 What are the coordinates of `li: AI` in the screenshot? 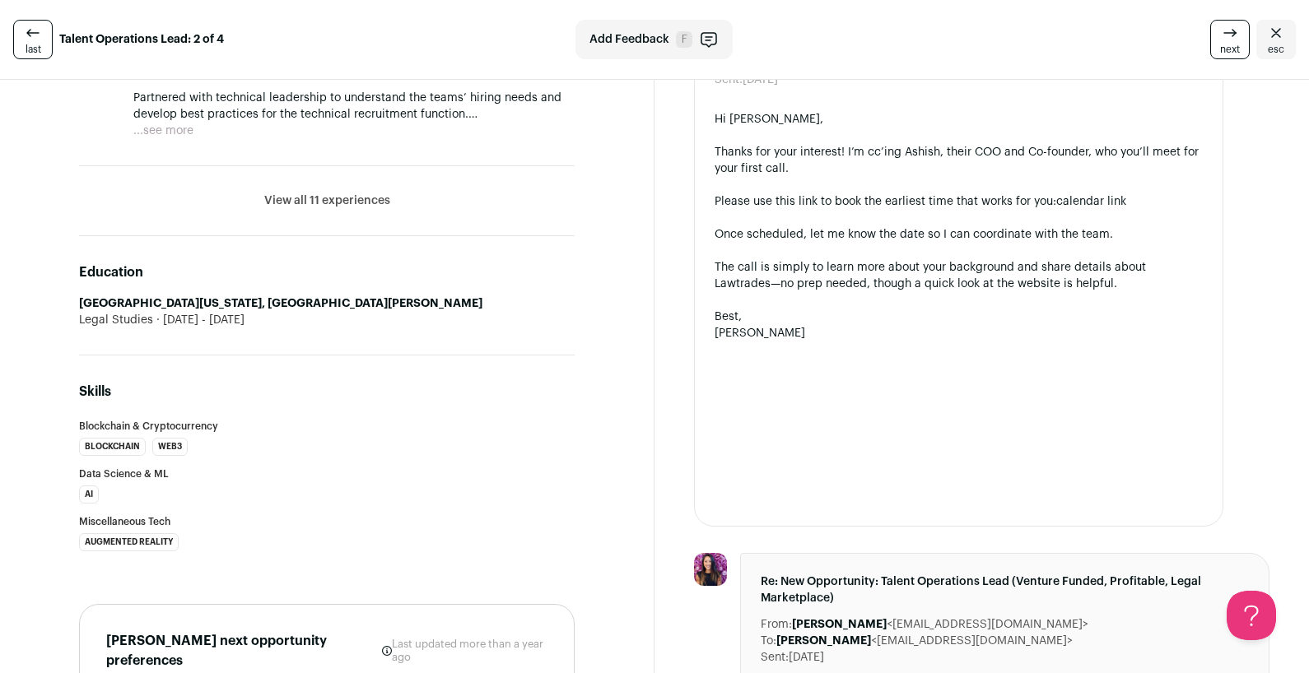 It's located at (89, 495).